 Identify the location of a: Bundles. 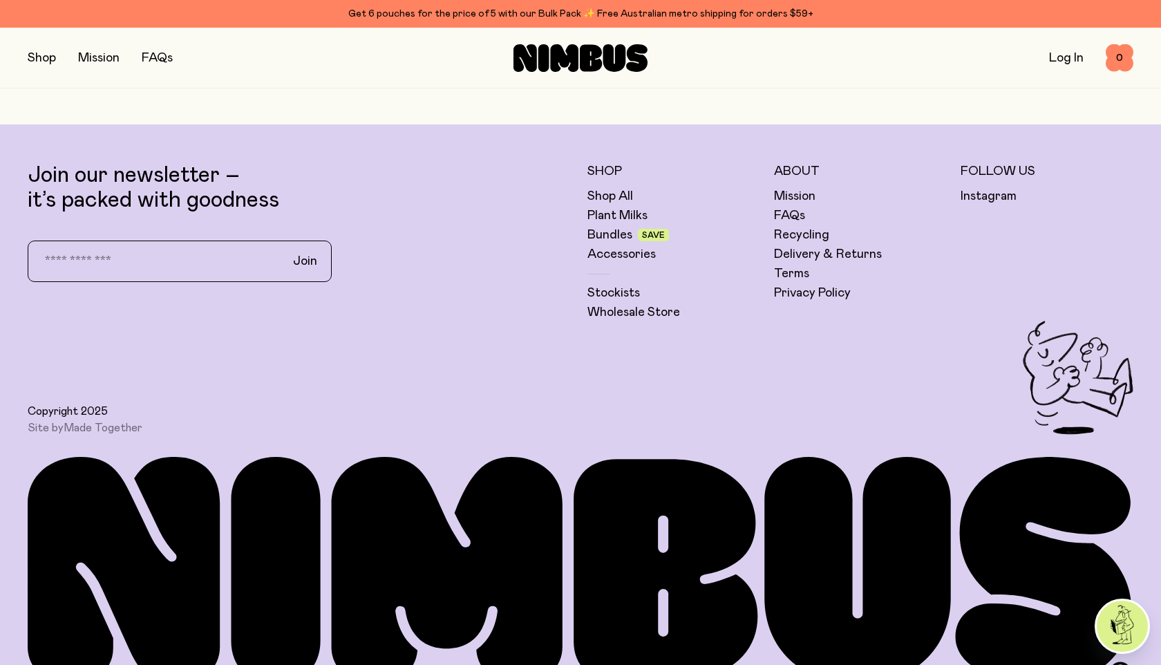
(609, 235).